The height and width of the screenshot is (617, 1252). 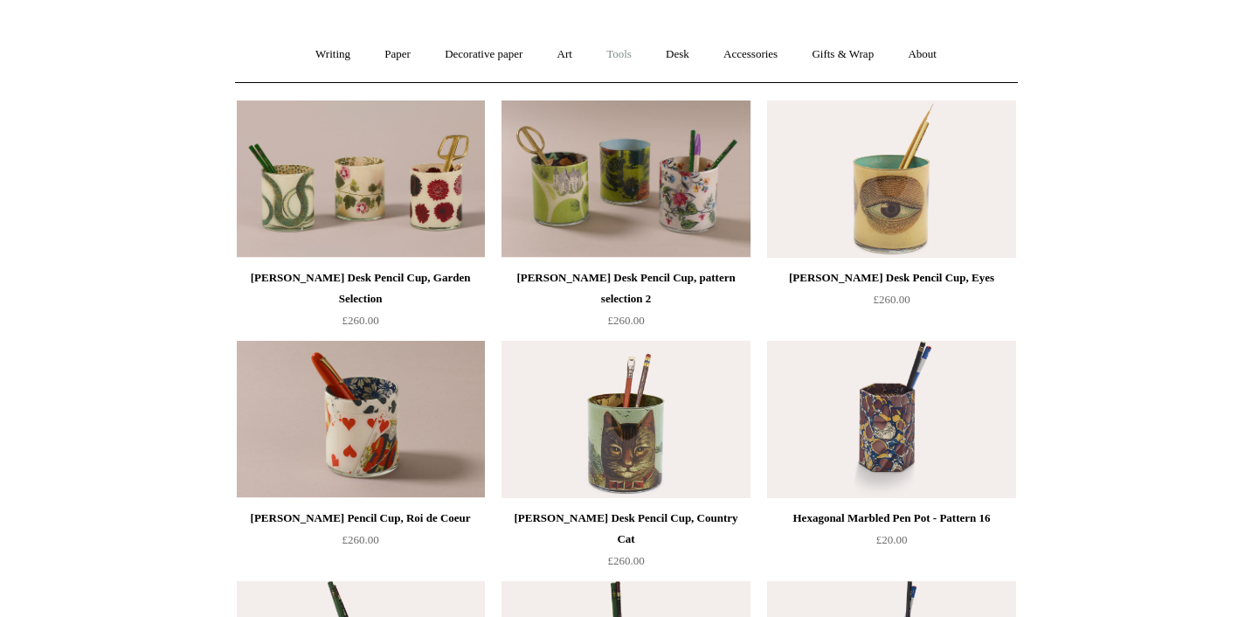 What do you see at coordinates (842, 54) in the screenshot?
I see `a: Gifts & Wrap` at bounding box center [842, 54].